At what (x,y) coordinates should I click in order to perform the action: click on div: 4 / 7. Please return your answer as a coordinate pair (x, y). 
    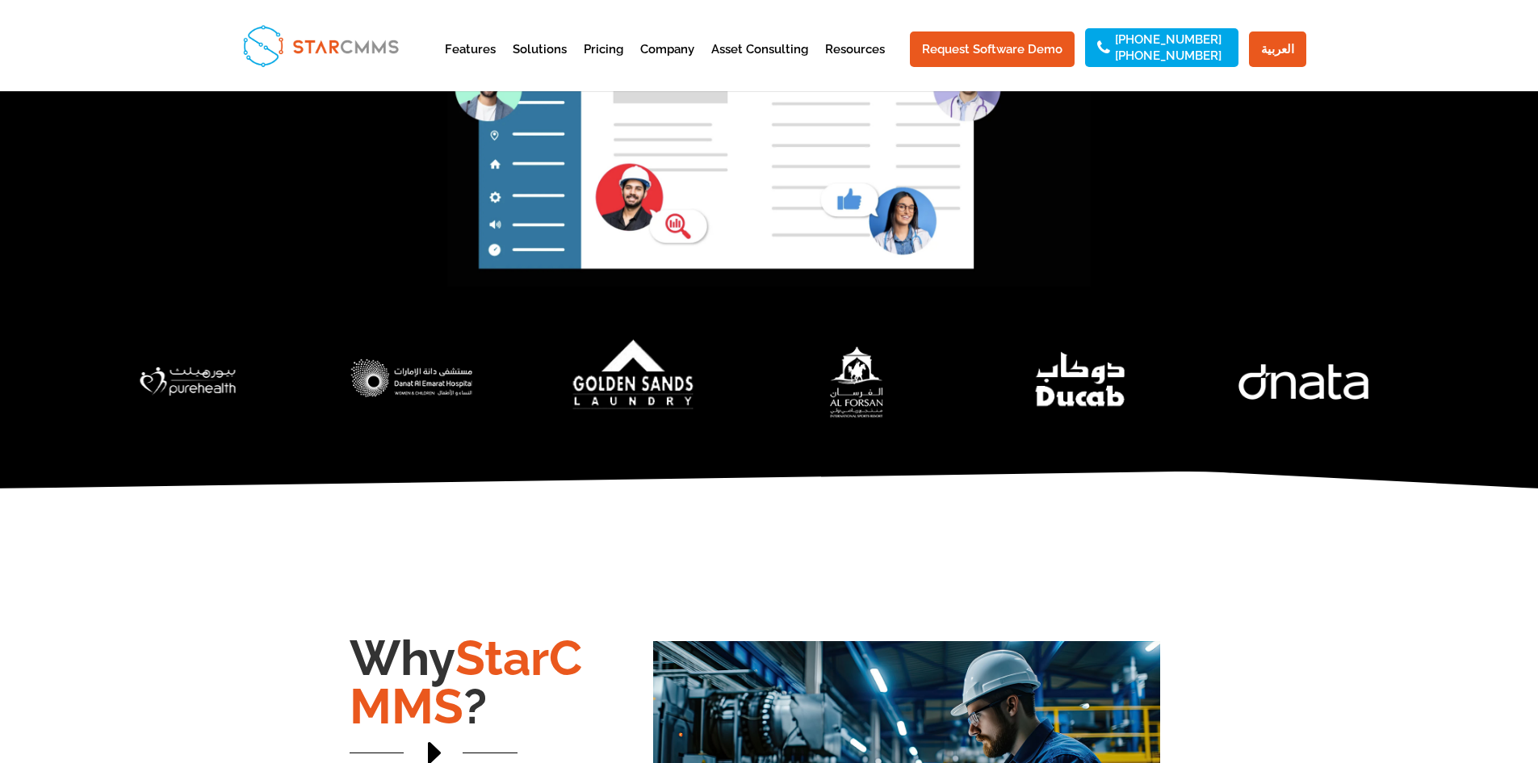
    Looking at the image, I should click on (1080, 381).